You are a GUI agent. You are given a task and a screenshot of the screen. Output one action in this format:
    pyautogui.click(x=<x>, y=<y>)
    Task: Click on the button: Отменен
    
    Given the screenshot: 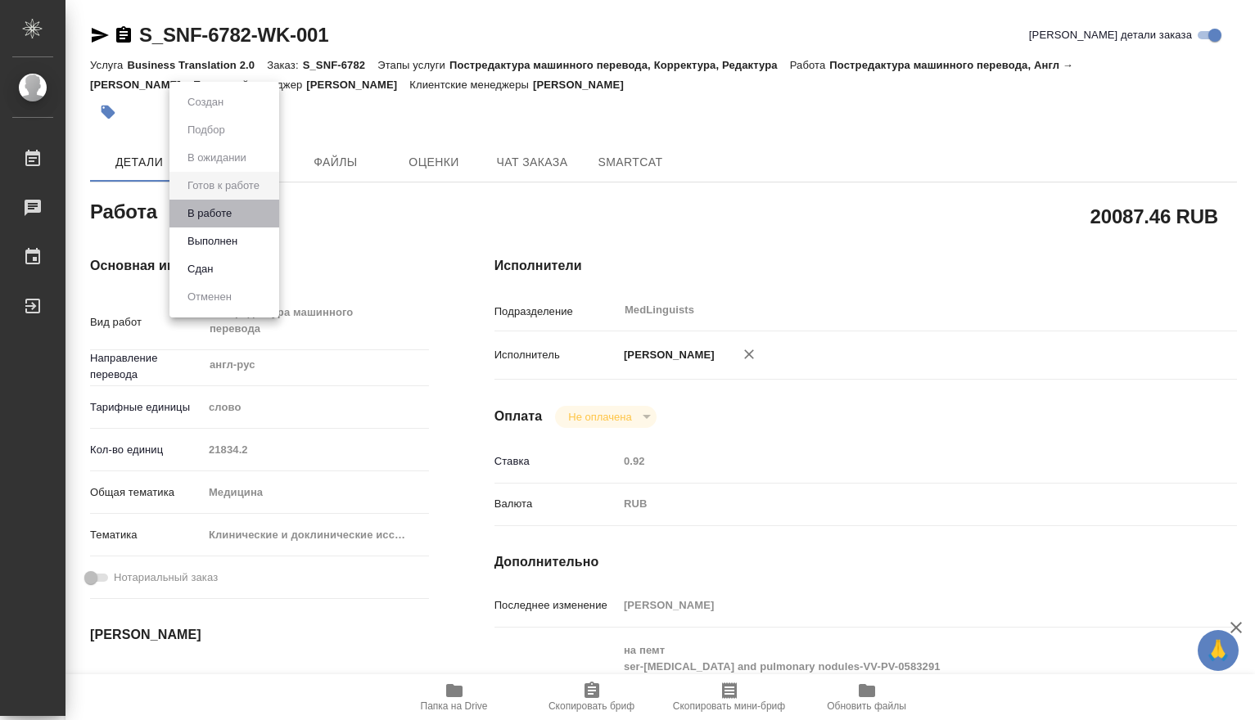 What is the action you would take?
    pyautogui.click(x=210, y=297)
    